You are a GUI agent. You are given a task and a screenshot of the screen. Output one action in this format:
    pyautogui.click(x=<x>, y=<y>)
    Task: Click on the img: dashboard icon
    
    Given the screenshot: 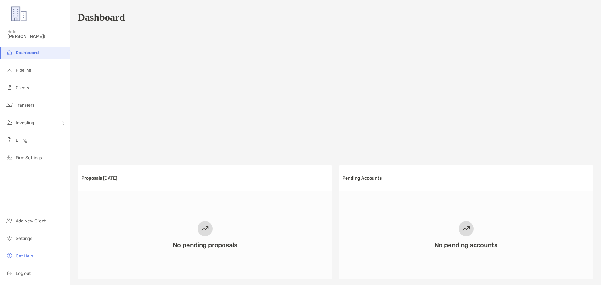 What is the action you would take?
    pyautogui.click(x=9, y=52)
    